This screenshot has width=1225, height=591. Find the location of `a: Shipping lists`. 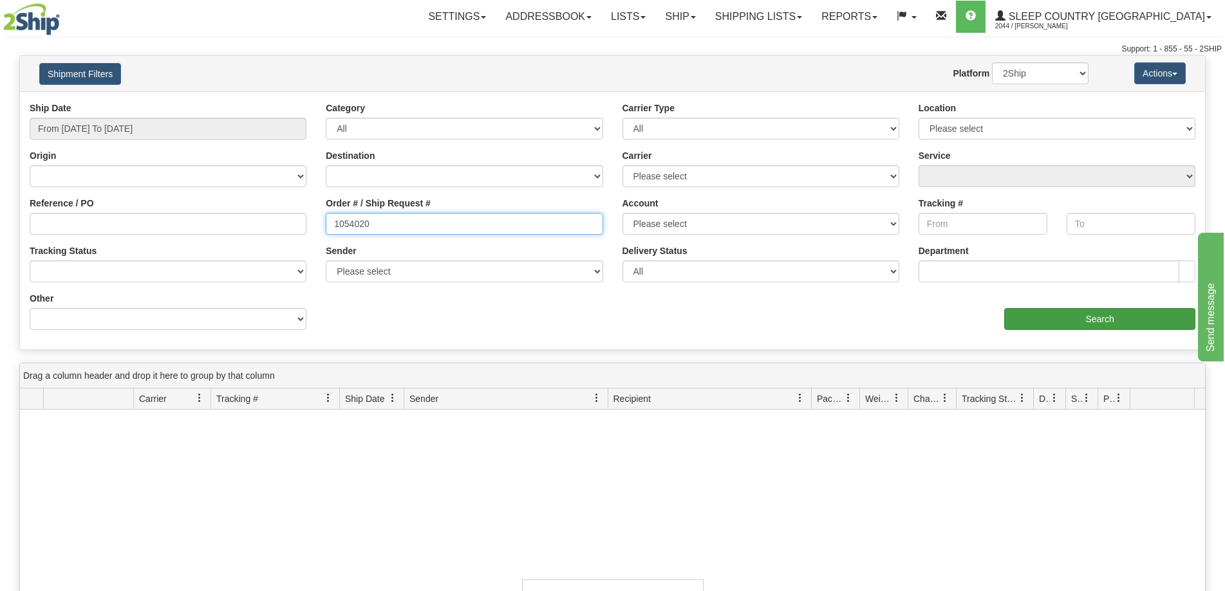

a: Shipping lists is located at coordinates (758, 17).